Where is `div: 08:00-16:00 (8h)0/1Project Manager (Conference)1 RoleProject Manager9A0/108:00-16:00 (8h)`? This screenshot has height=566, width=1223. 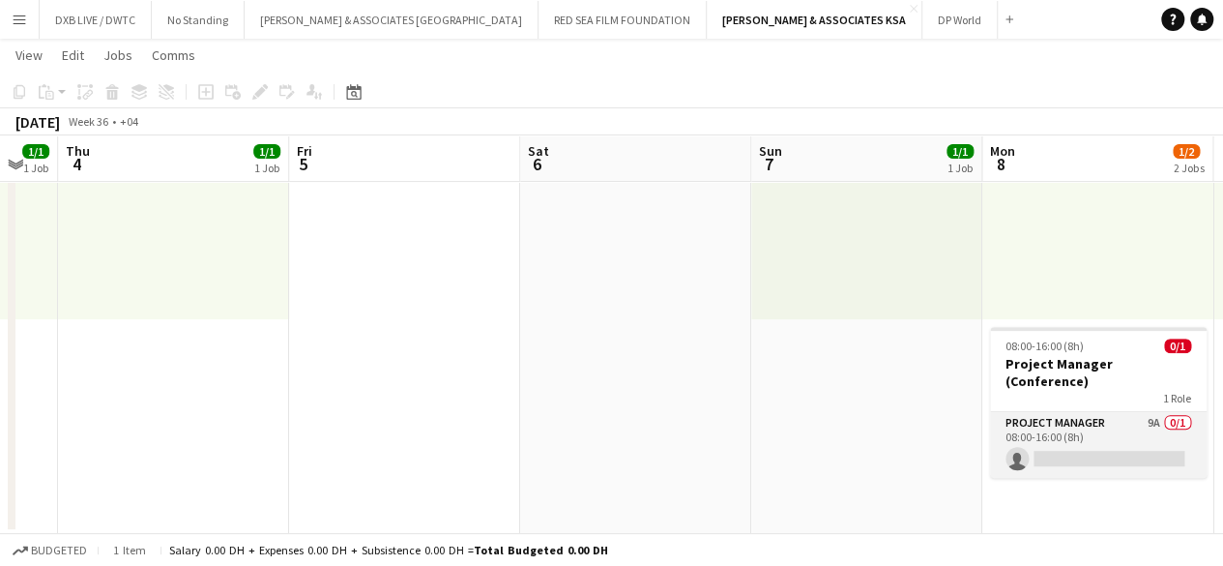 div: 08:00-16:00 (8h)0/1Project Manager (Conference)1 RoleProject Manager9A0/108:00-16:00 (8h) is located at coordinates (1098, 402).